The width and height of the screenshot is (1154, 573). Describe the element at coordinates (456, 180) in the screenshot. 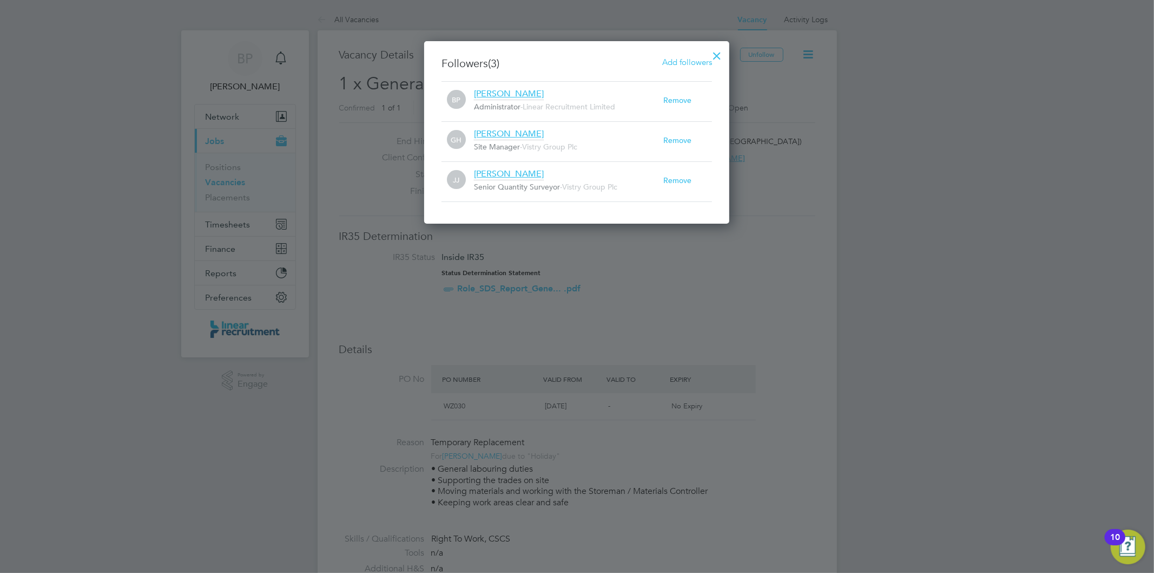

I see `span: JJ` at that location.